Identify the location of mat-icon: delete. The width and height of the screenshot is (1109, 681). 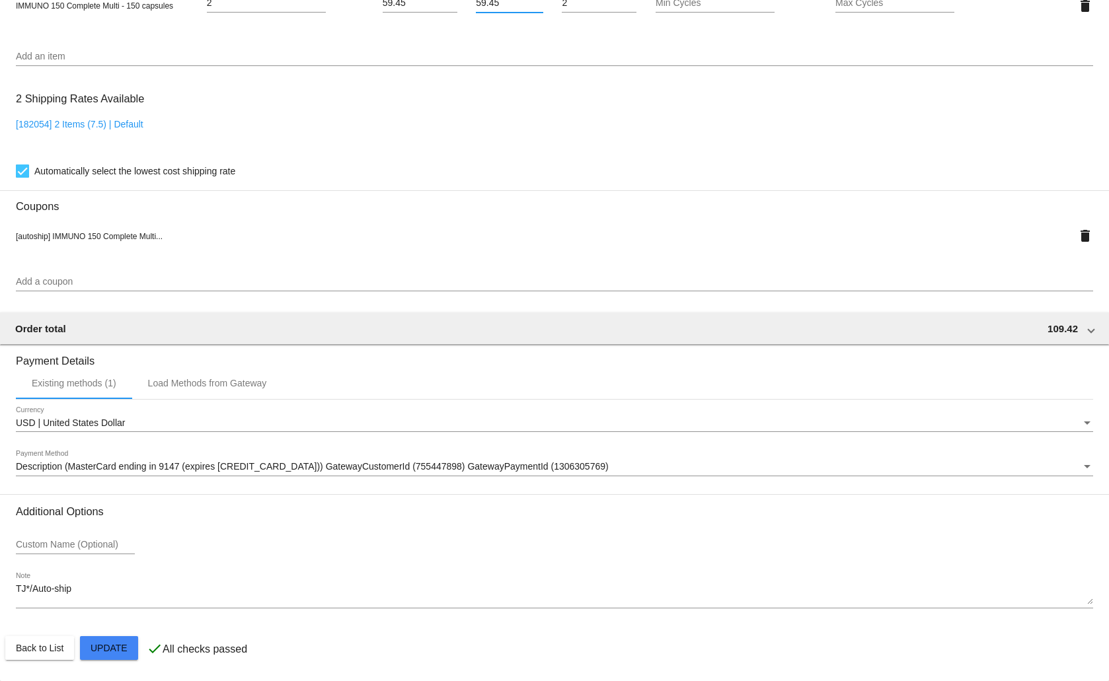
(1085, 236).